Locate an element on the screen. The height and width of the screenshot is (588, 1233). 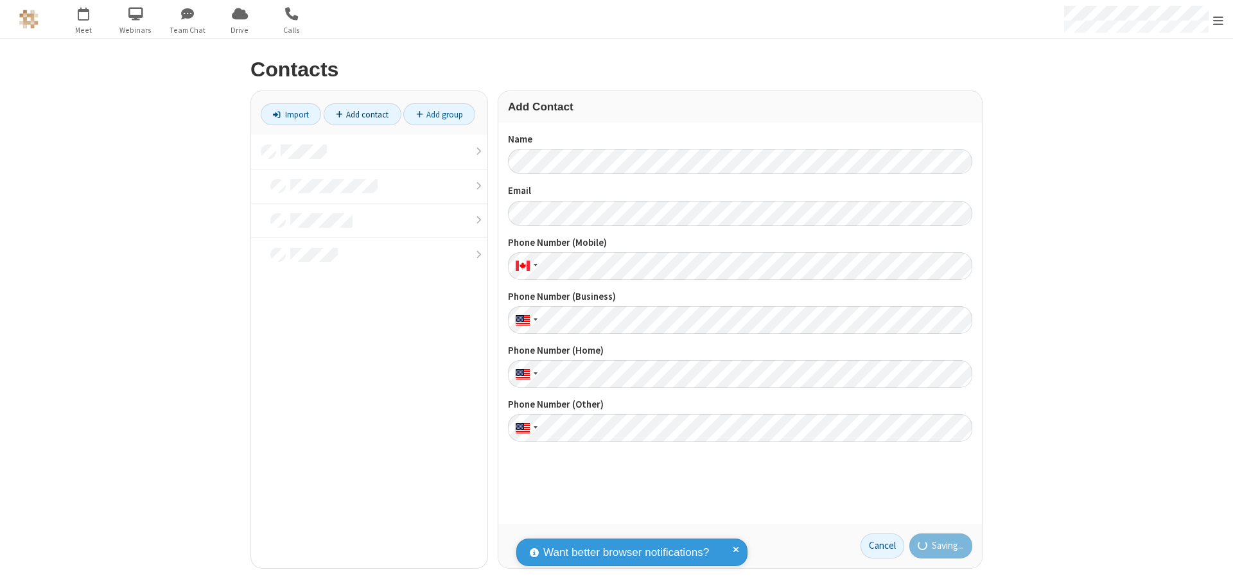
label: Phone Number (Business) is located at coordinates (740, 297).